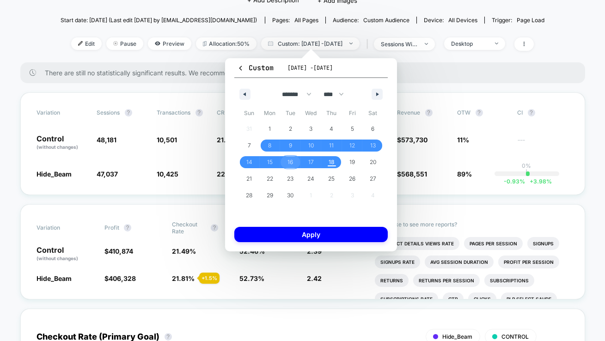 This screenshot has height=341, width=605. What do you see at coordinates (415, 174) in the screenshot?
I see `span: 568,551` at bounding box center [415, 174].